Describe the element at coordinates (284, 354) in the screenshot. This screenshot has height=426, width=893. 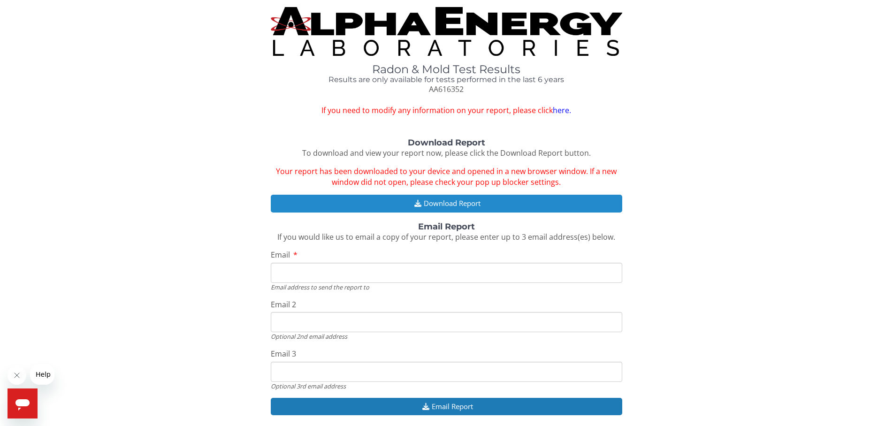
I see `span: Email 3` at that location.